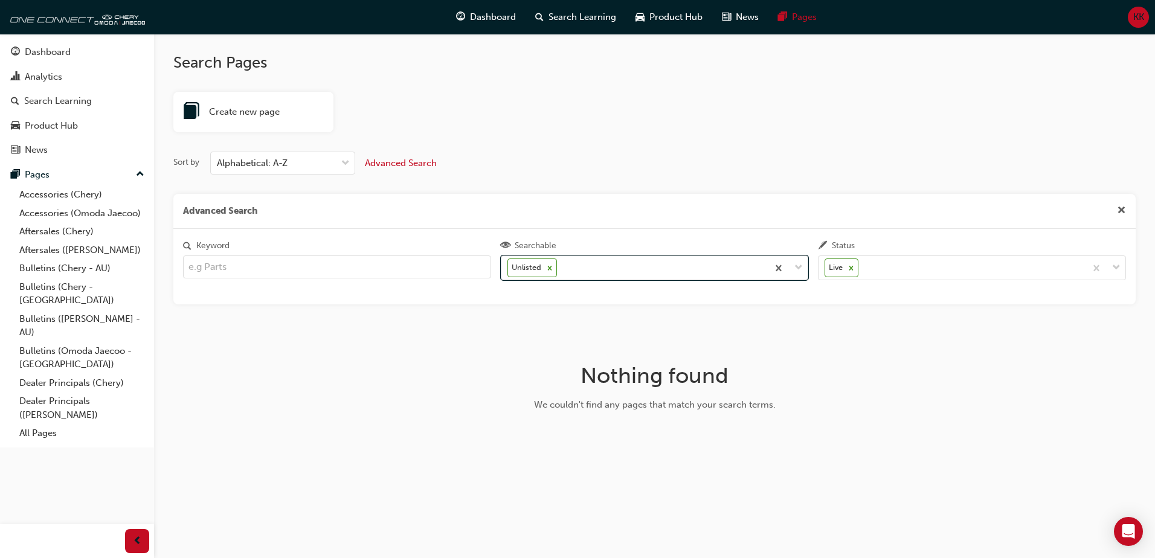 This screenshot has width=1155, height=558. I want to click on input: StatusLive, so click(861, 267).